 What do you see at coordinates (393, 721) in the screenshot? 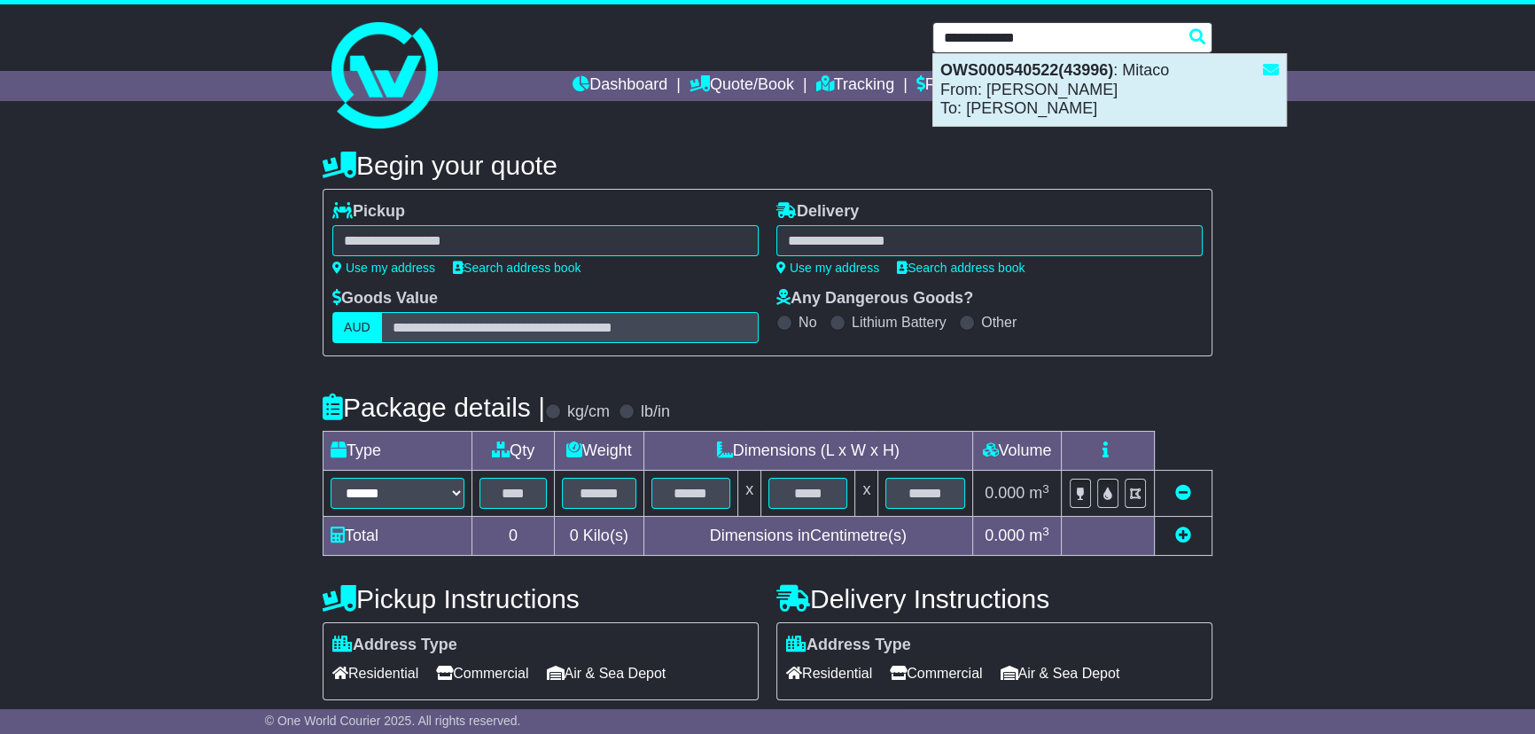
I see `span: © One World Courier 2025. All rights reserved.` at bounding box center [393, 721].